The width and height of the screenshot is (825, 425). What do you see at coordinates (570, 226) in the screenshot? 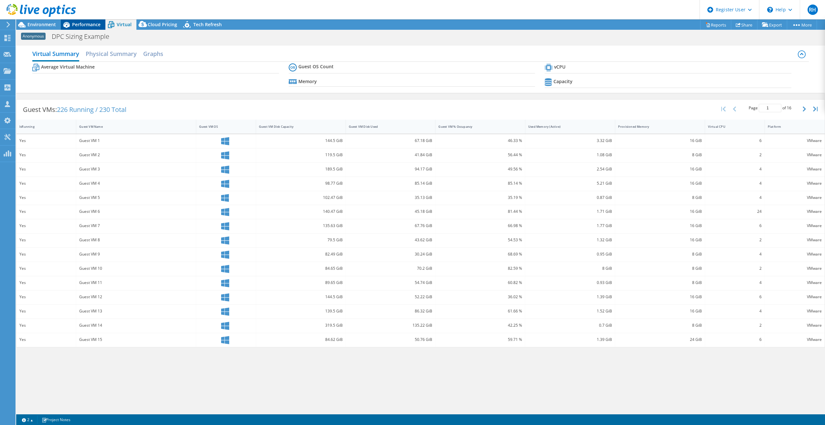
I see `div: 1.77 GiB` at bounding box center [570, 226].